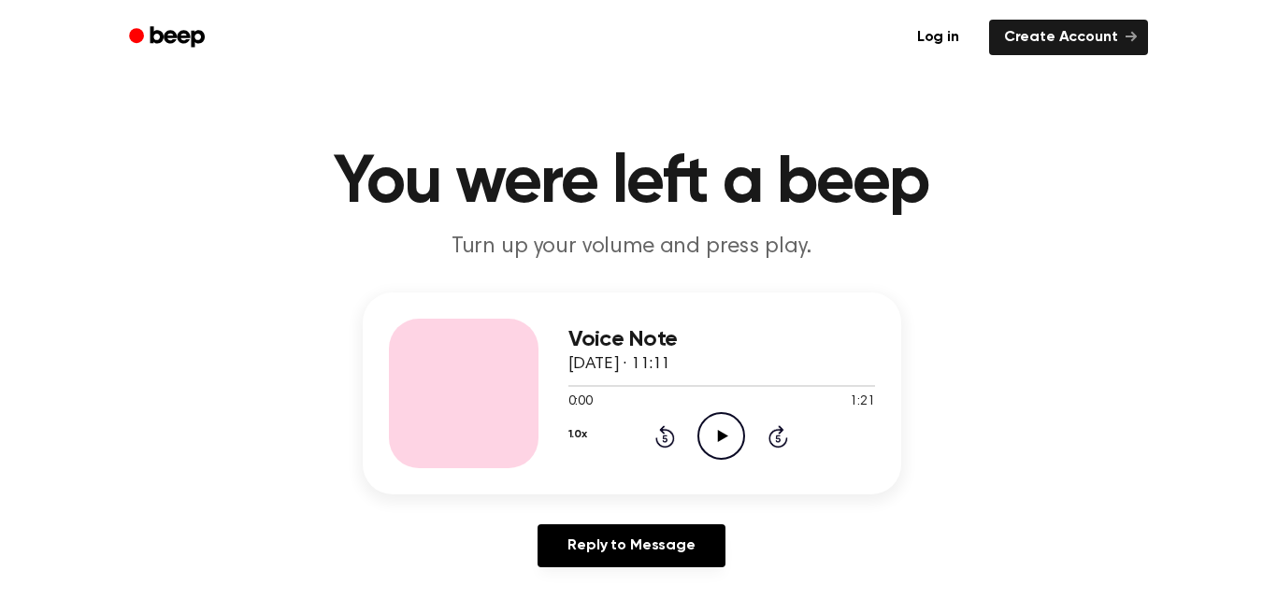  What do you see at coordinates (722, 339) in the screenshot?
I see `h3: Voice Note` at bounding box center [722, 339].